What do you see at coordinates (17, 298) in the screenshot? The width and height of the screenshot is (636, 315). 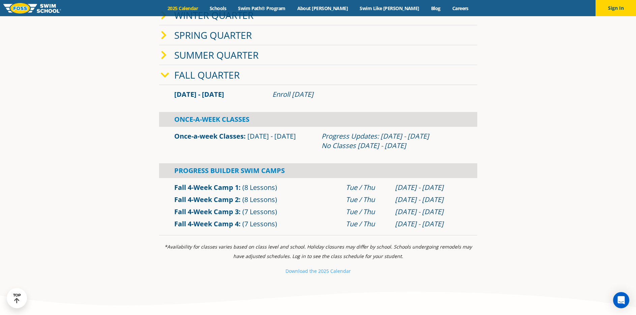 I see `div: TOP` at bounding box center [17, 298].